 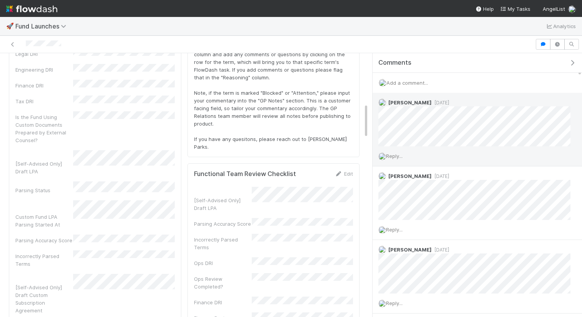 What do you see at coordinates (407, 83) in the screenshot?
I see `span: Add a comment...` at bounding box center [407, 83].